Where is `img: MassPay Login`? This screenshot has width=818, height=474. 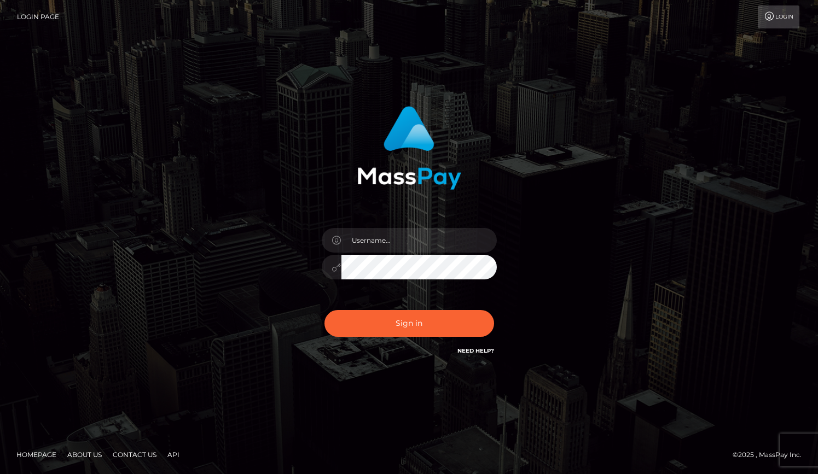
img: MassPay Login is located at coordinates (409, 148).